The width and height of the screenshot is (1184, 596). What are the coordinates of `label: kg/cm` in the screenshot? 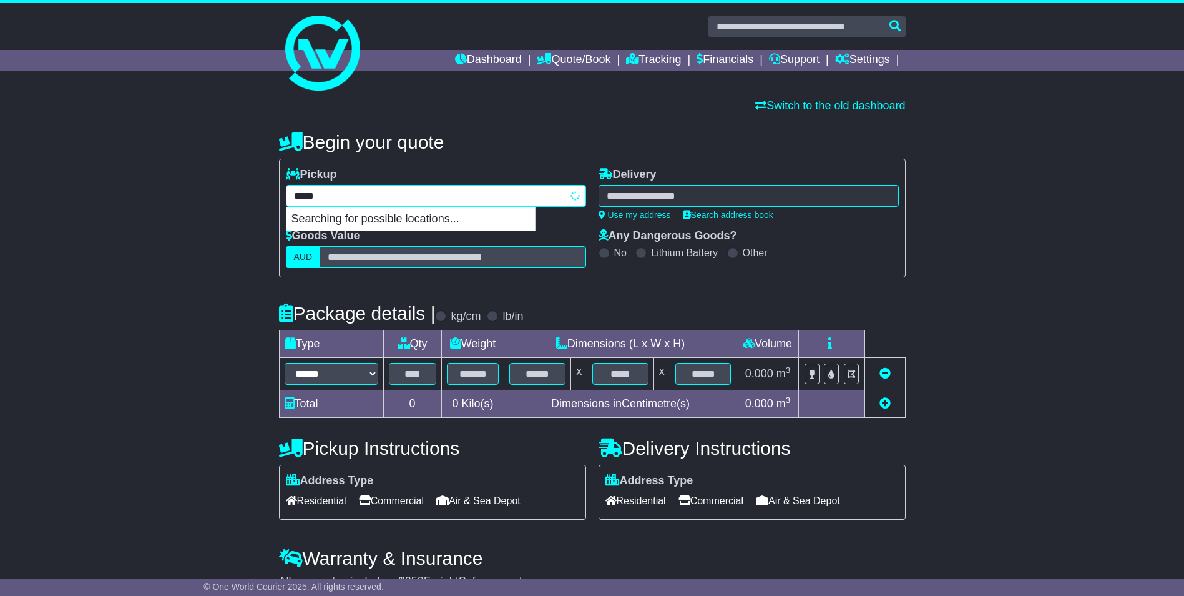 It's located at (466, 317).